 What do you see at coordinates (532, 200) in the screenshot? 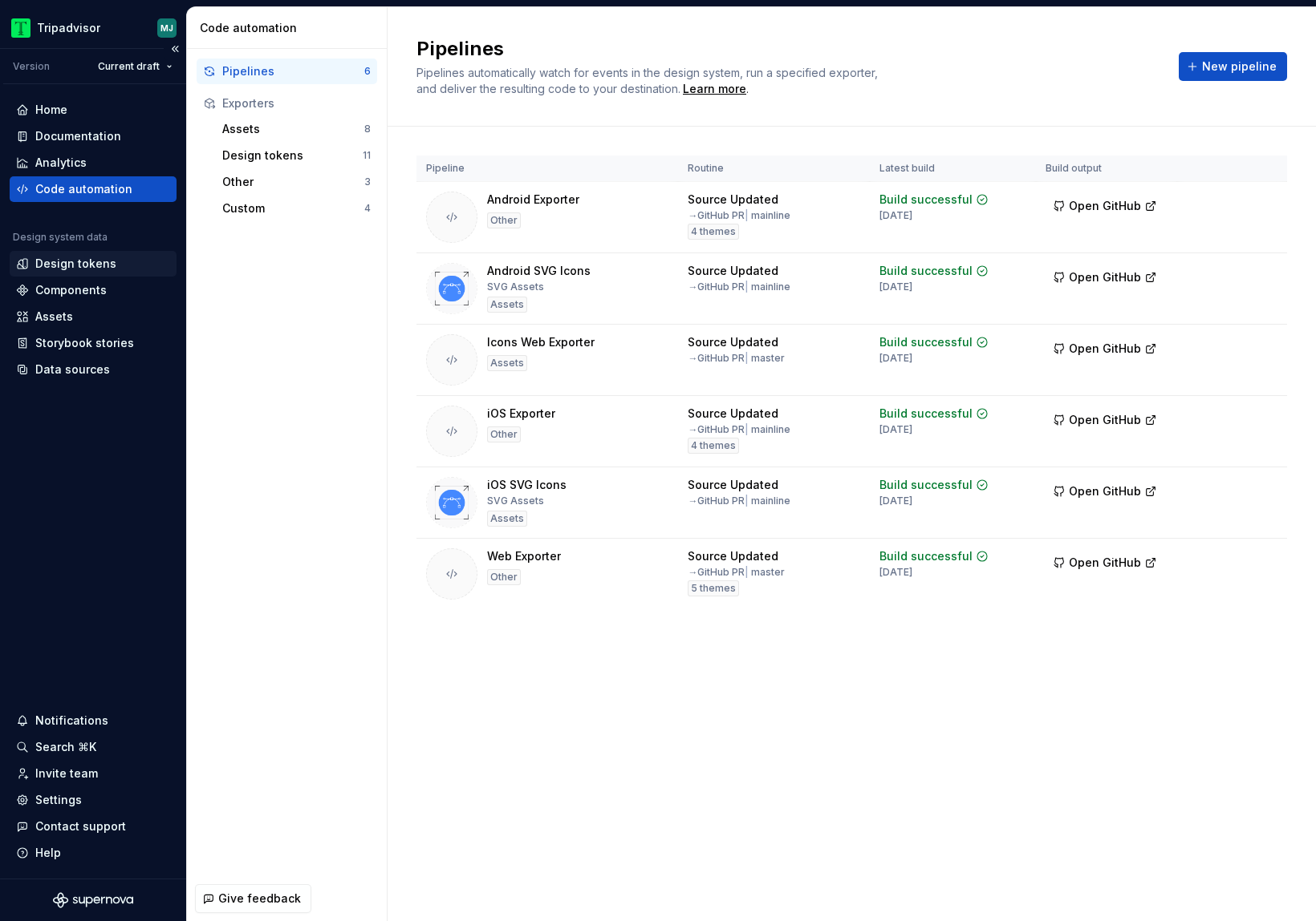
I see `div: Android Exporter` at bounding box center [532, 200].